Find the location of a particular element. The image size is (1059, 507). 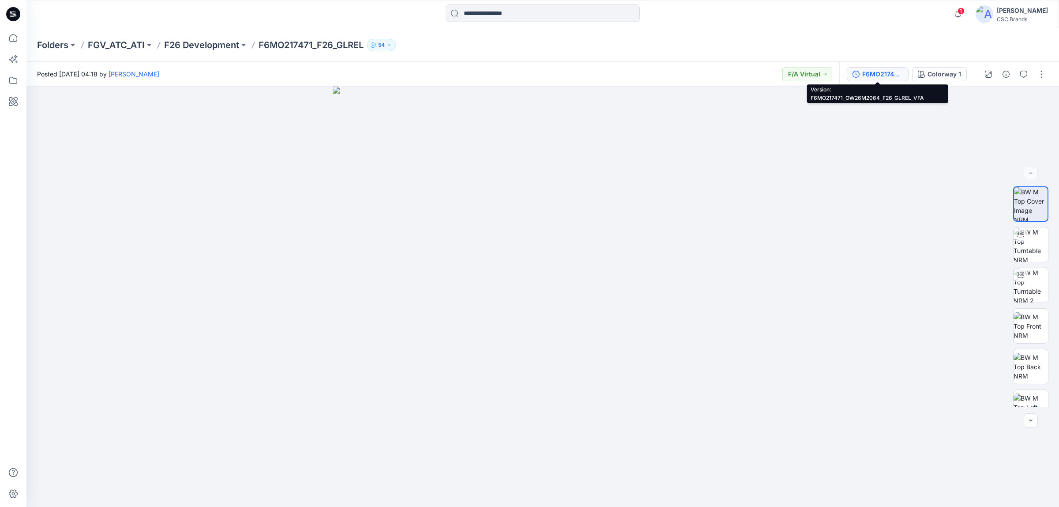

a: F26 Development is located at coordinates (202, 45).